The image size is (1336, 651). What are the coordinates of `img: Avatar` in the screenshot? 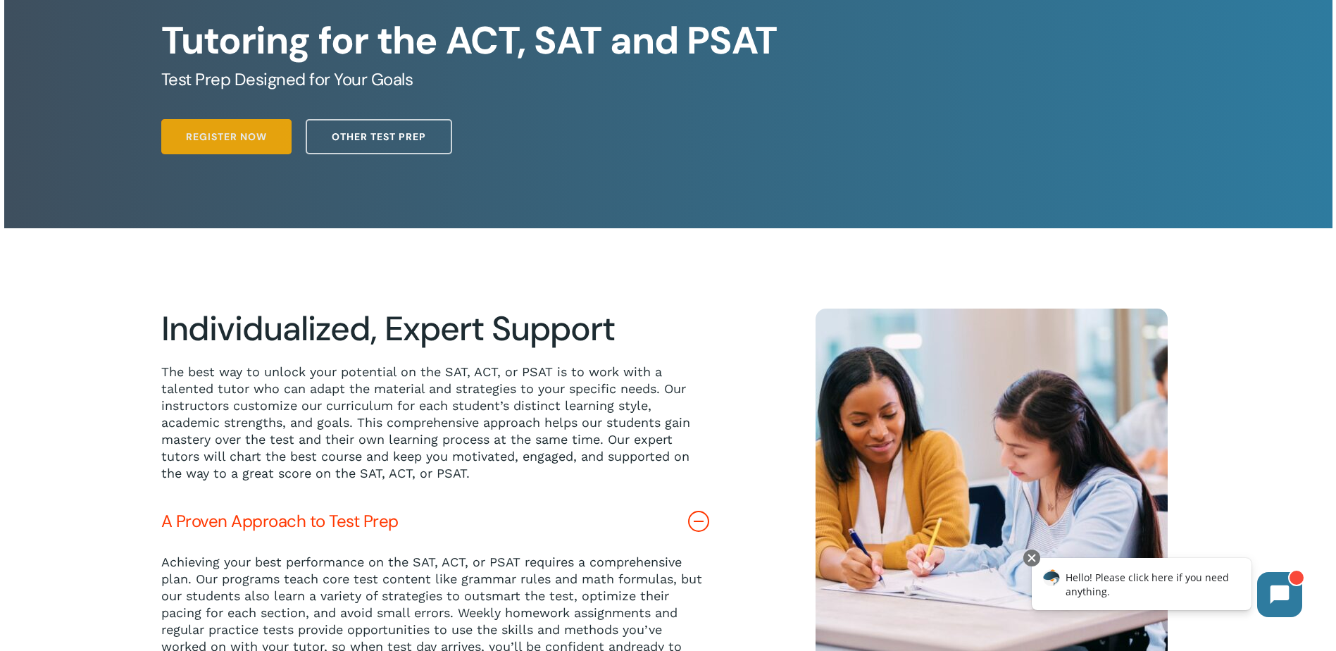 It's located at (35, 31).